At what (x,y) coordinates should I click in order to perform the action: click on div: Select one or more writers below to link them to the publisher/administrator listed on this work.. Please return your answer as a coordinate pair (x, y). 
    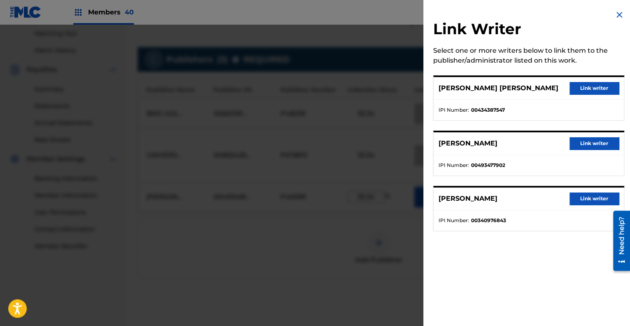
    Looking at the image, I should click on (529, 56).